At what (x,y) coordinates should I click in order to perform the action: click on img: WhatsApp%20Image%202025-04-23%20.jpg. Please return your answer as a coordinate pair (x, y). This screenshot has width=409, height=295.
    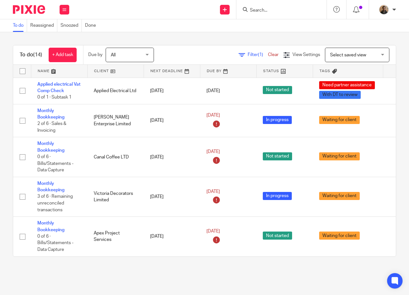
    Looking at the image, I should click on (384, 10).